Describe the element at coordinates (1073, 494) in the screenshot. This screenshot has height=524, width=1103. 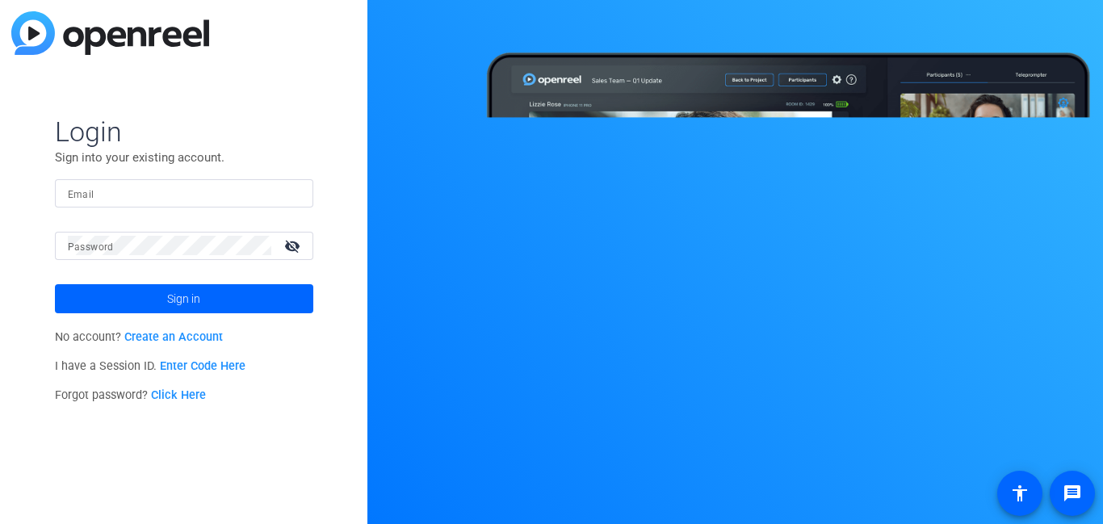
I see `mat-icon: message` at that location.